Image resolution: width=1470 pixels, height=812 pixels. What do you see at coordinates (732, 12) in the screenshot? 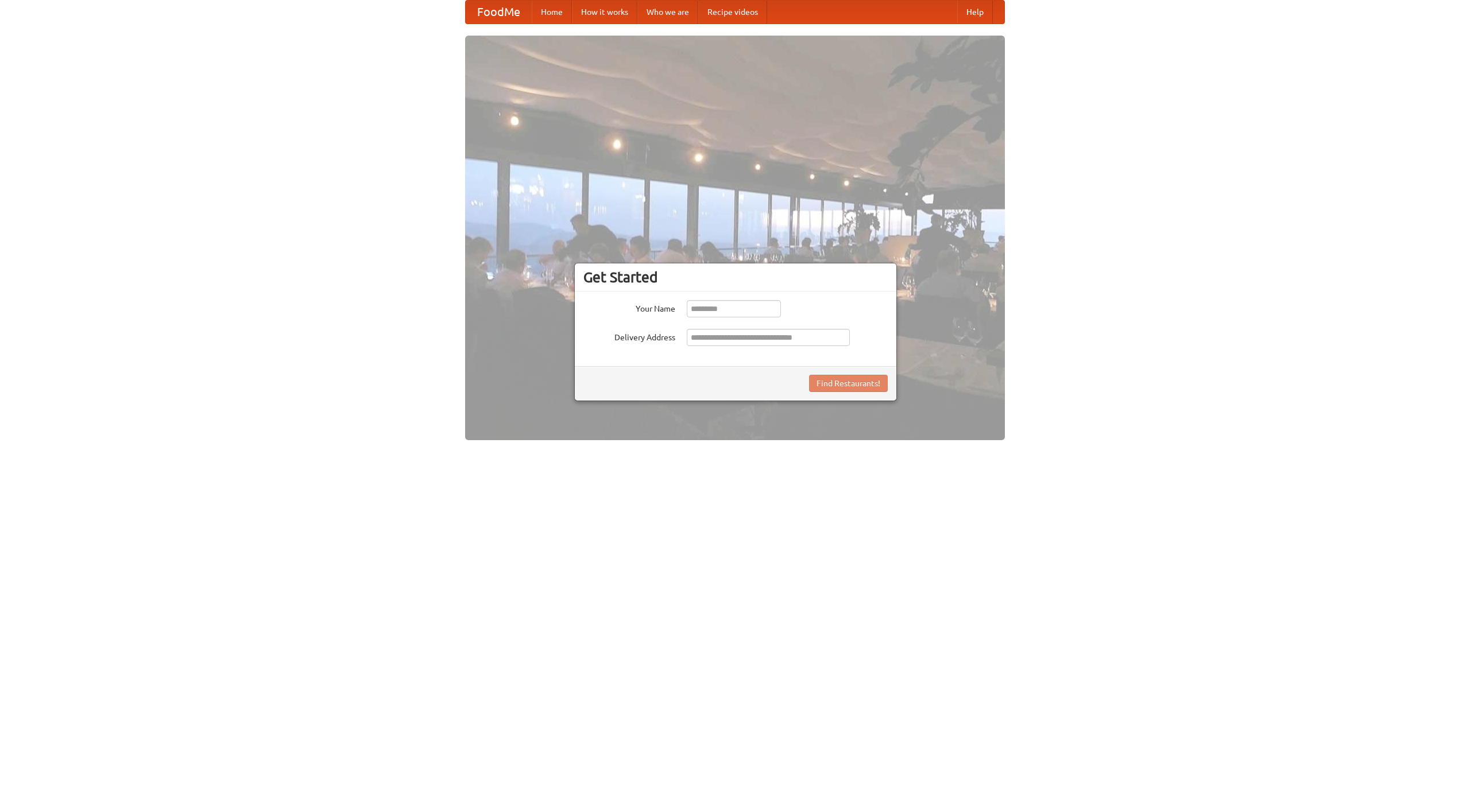
I see `a: Recipe videos` at bounding box center [732, 12].